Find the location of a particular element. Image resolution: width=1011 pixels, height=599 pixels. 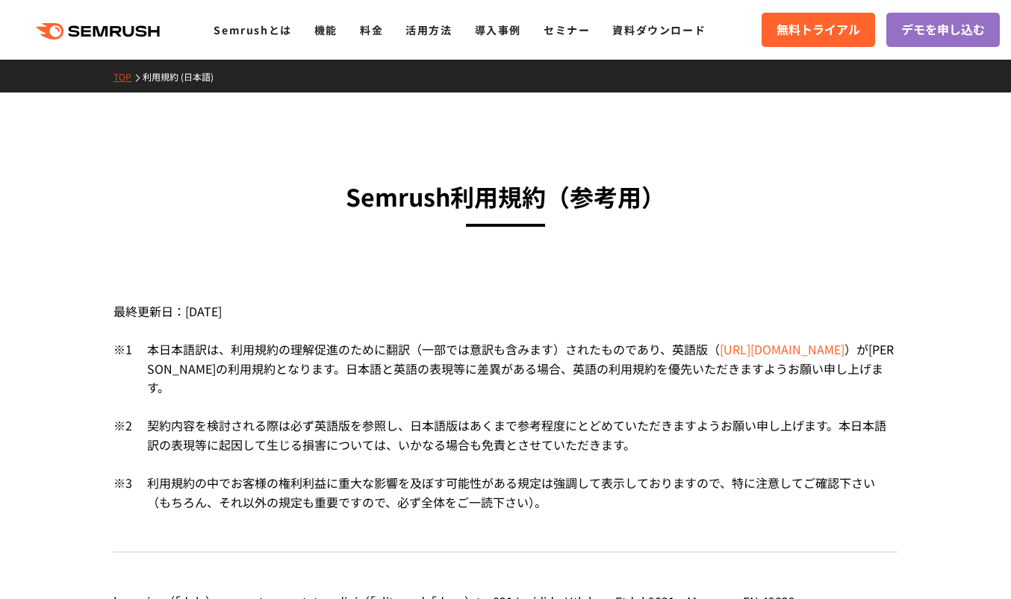

div: ※2 is located at coordinates (122, 445).